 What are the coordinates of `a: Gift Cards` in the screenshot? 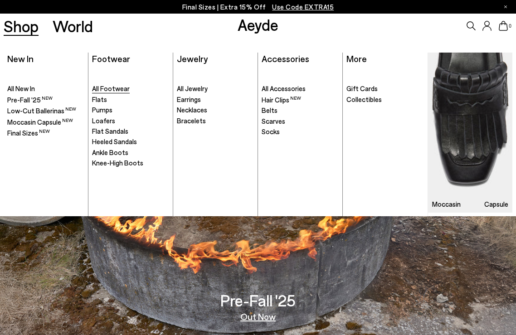 It's located at (385, 89).